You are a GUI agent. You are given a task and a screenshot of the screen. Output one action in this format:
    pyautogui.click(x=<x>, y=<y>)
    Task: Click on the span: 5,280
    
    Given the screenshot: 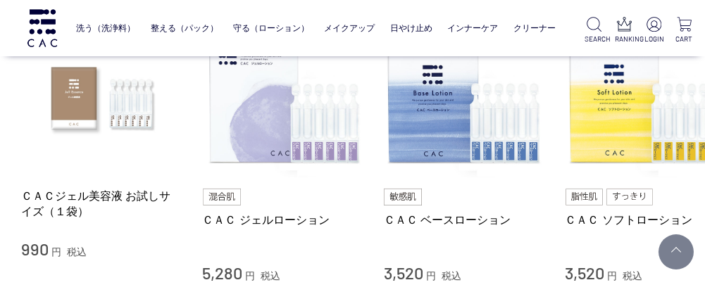 What is the action you would take?
    pyautogui.click(x=222, y=272)
    